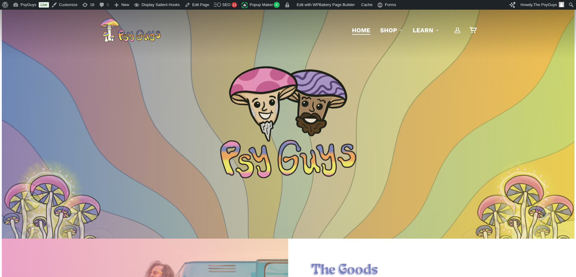  Describe the element at coordinates (361, 30) in the screenshot. I see `a: Home` at that location.